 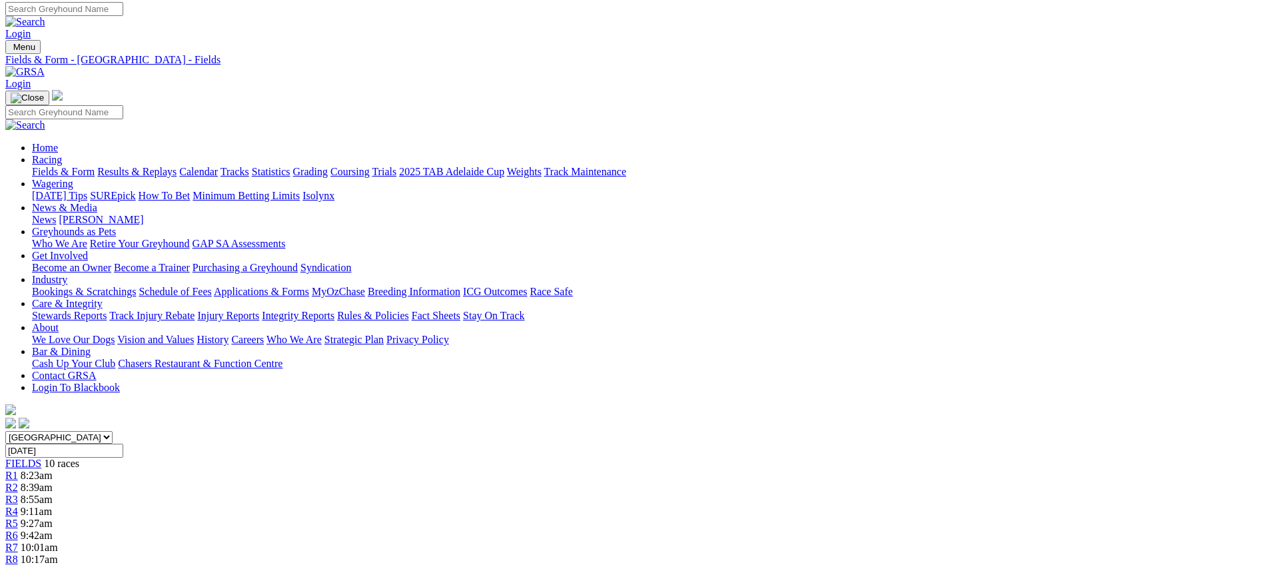 I want to click on span: R7, so click(x=11, y=547).